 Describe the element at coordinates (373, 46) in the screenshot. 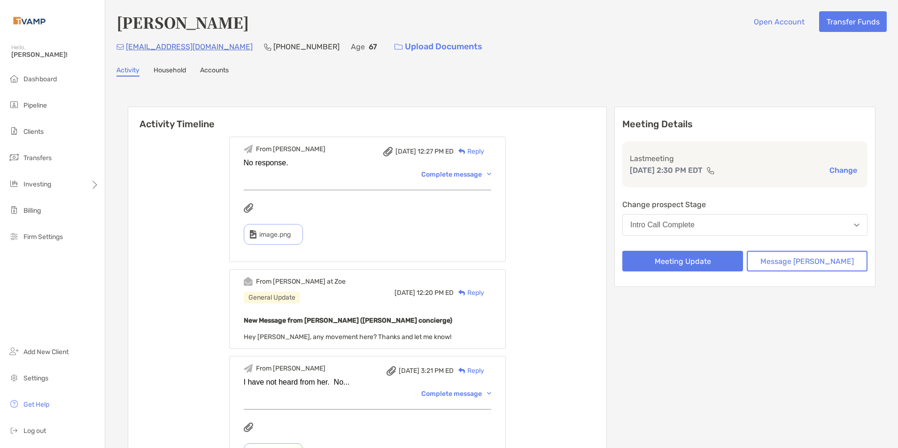

I see `p: 67` at that location.